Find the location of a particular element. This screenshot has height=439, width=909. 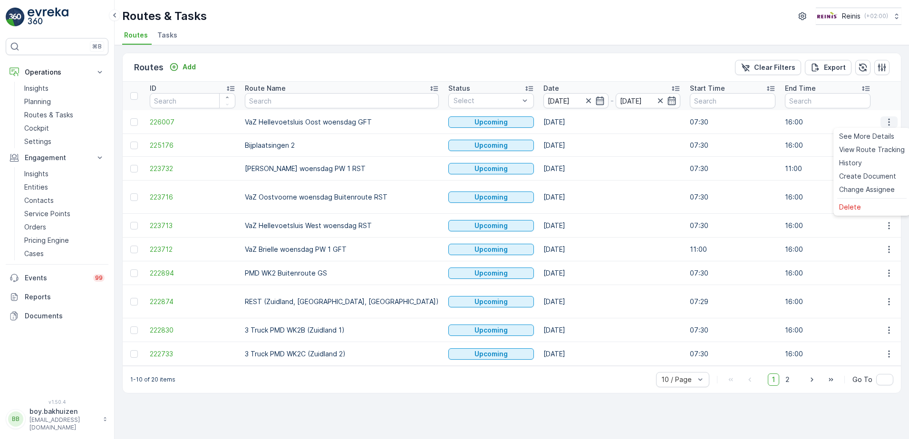

p: Documents is located at coordinates (65, 316).